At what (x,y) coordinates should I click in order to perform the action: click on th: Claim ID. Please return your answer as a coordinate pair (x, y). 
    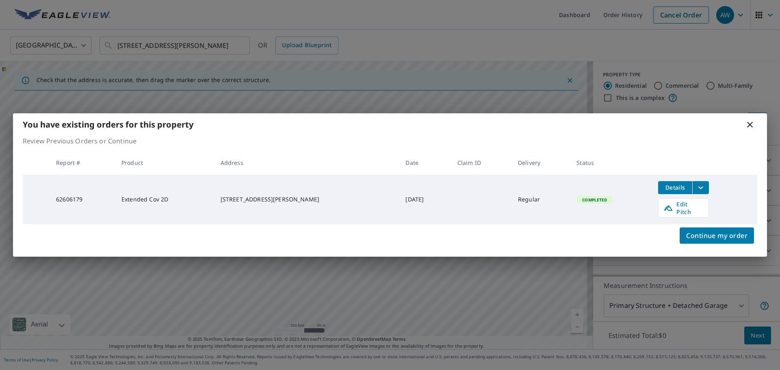
    Looking at the image, I should click on (481, 162).